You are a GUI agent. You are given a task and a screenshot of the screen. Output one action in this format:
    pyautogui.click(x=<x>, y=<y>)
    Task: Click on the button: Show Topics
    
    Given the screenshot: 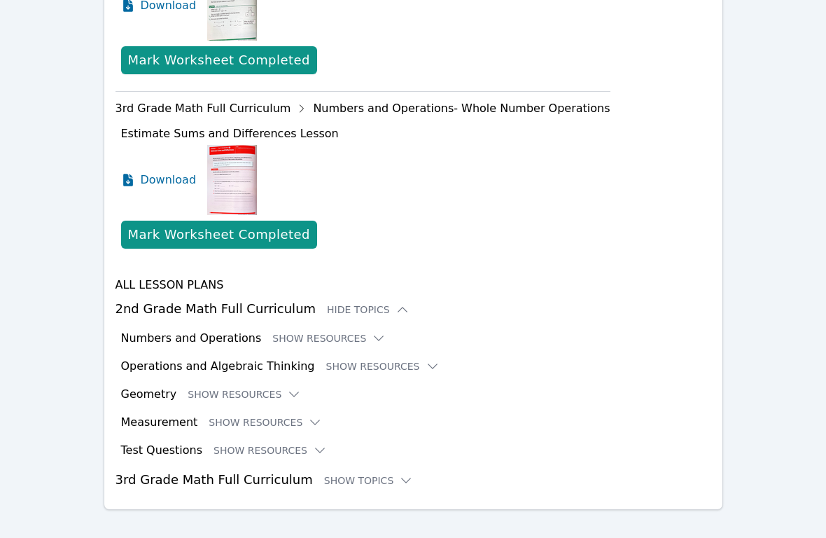 What is the action you would take?
    pyautogui.click(x=369, y=480)
    